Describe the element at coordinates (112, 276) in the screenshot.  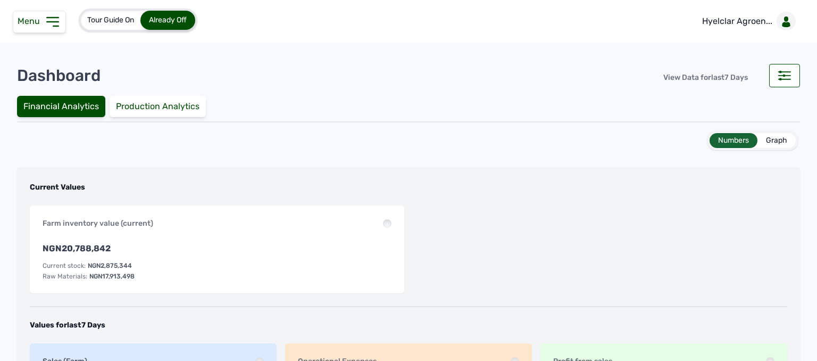
I see `div: 17,913,498` at that location.